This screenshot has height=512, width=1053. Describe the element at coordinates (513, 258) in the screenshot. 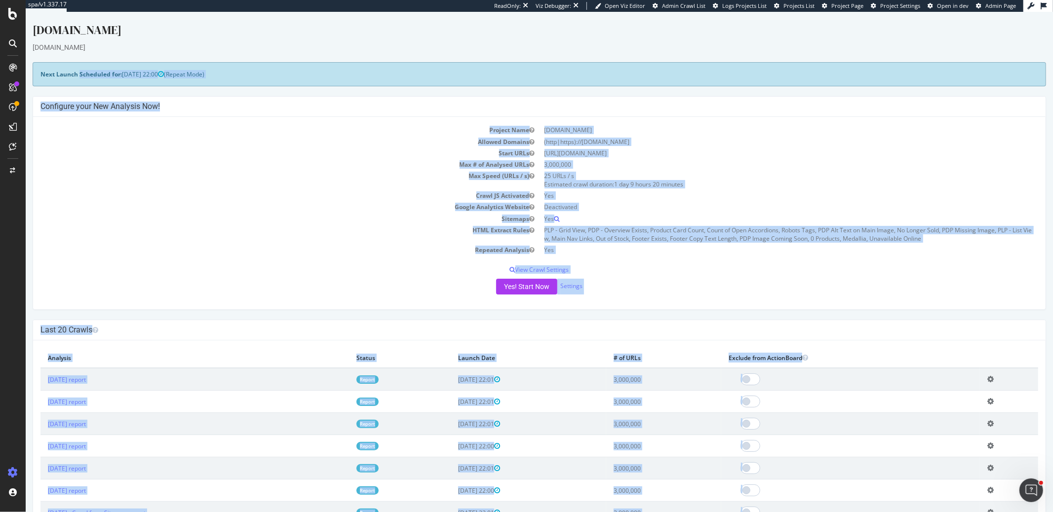

I see `p: View Crawl Settings` at that location.